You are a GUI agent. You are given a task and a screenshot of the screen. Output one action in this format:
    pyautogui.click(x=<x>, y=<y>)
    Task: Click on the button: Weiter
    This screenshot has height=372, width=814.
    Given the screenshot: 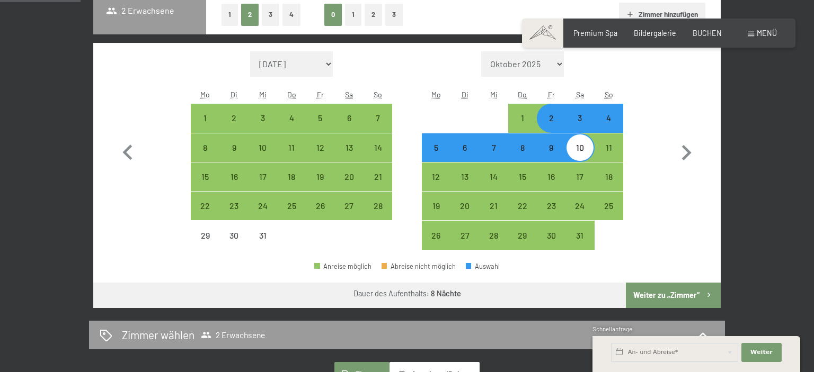 What is the action you would take?
    pyautogui.click(x=761, y=353)
    